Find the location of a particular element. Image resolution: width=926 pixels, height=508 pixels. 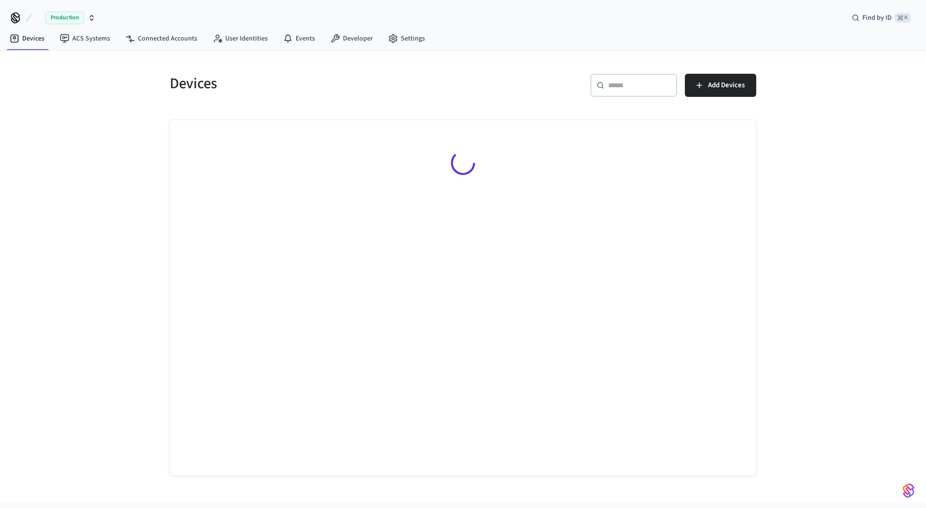

a: Connected Accounts is located at coordinates (161, 39).